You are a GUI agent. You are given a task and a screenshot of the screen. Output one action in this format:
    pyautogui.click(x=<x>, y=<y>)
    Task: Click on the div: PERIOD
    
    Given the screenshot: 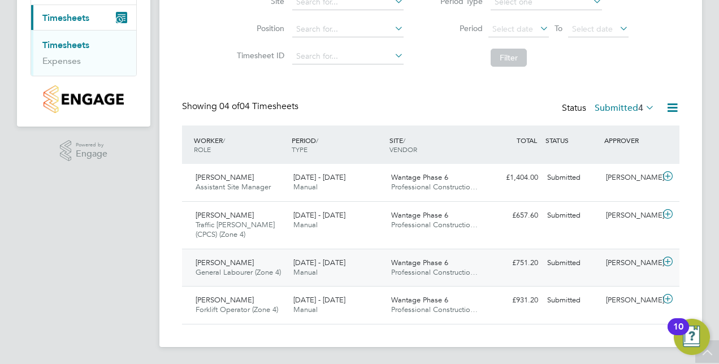 What is the action you would take?
    pyautogui.click(x=337, y=145)
    